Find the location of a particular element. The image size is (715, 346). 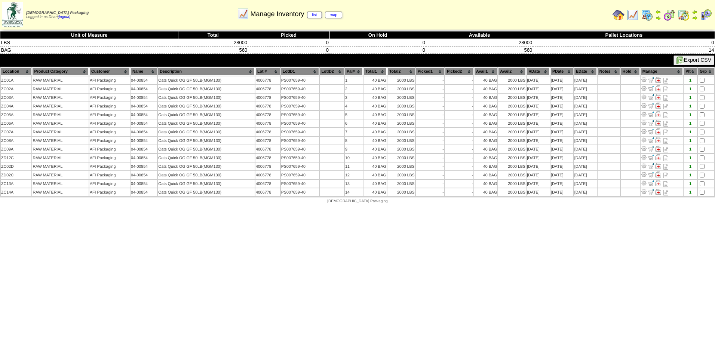

td: 1 is located at coordinates (354, 80).